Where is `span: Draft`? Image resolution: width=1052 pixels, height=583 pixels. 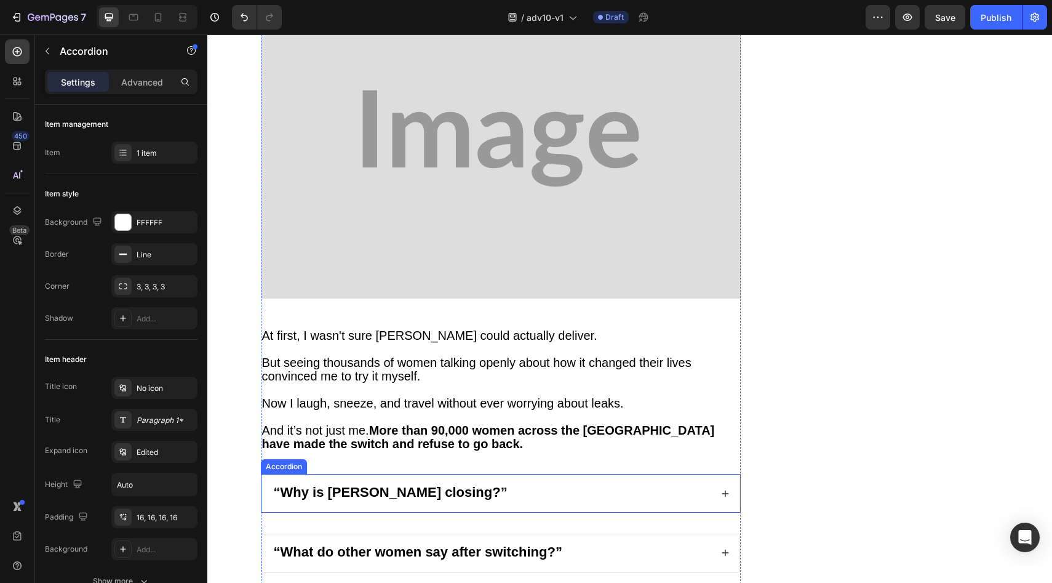
span: Draft is located at coordinates (615, 17).